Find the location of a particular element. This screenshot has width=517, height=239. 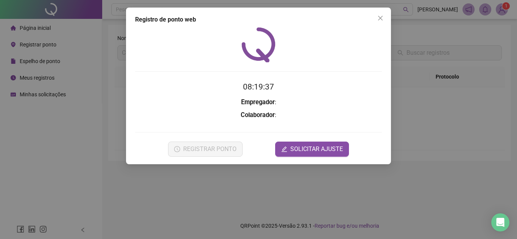

strong: Colaborador is located at coordinates (258, 115).